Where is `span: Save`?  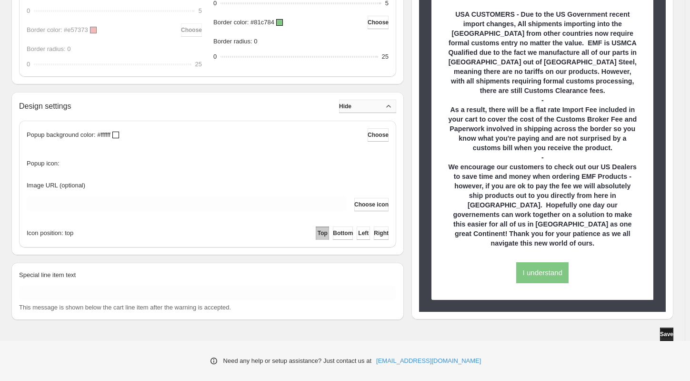 span: Save is located at coordinates (667, 334).